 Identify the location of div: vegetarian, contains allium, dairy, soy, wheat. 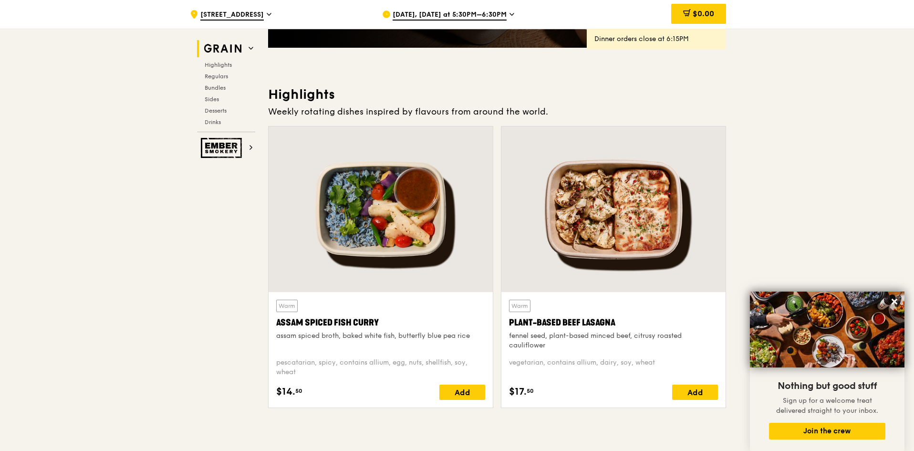
(613, 367).